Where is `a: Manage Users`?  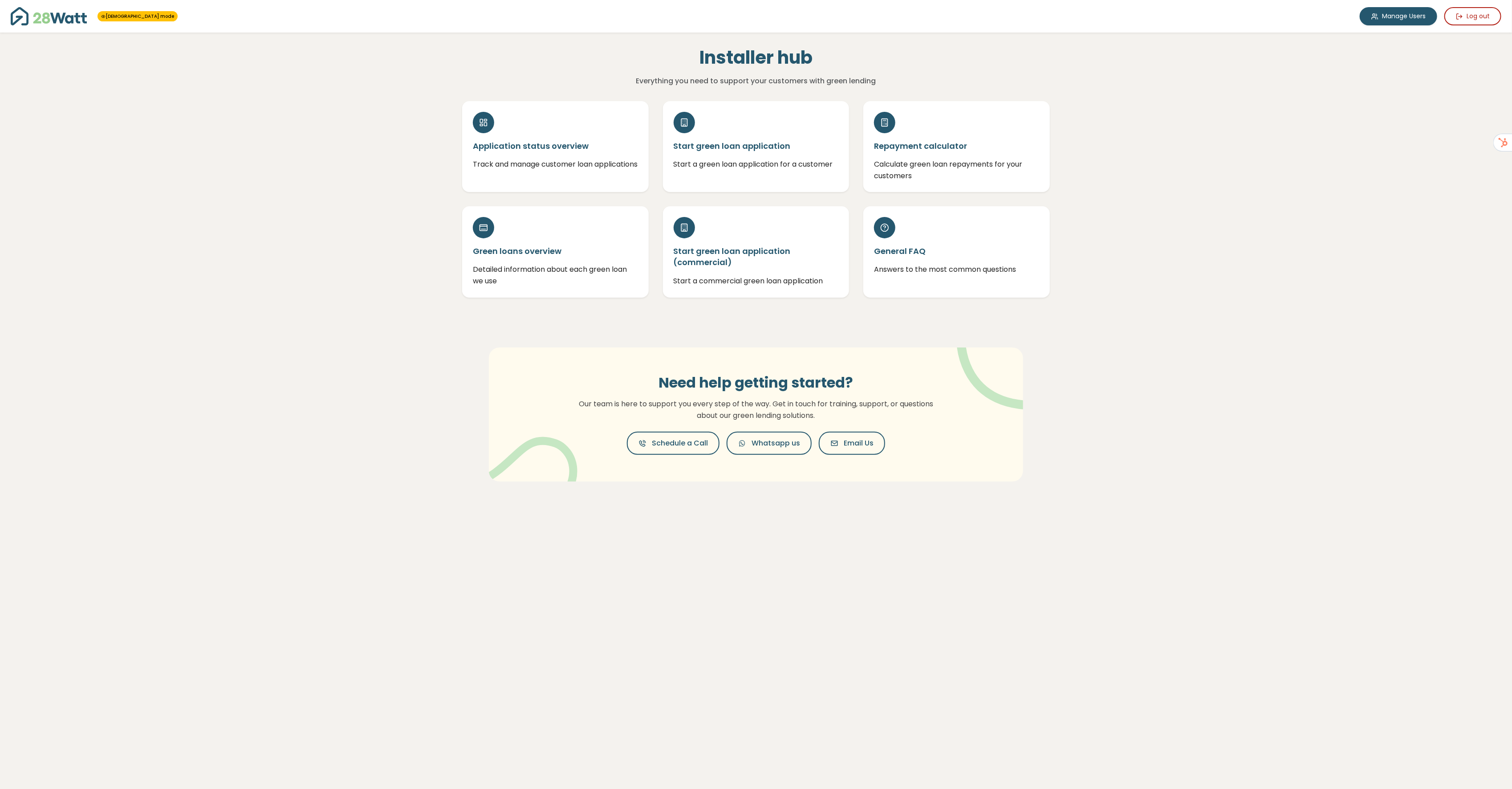 a: Manage Users is located at coordinates (1398, 16).